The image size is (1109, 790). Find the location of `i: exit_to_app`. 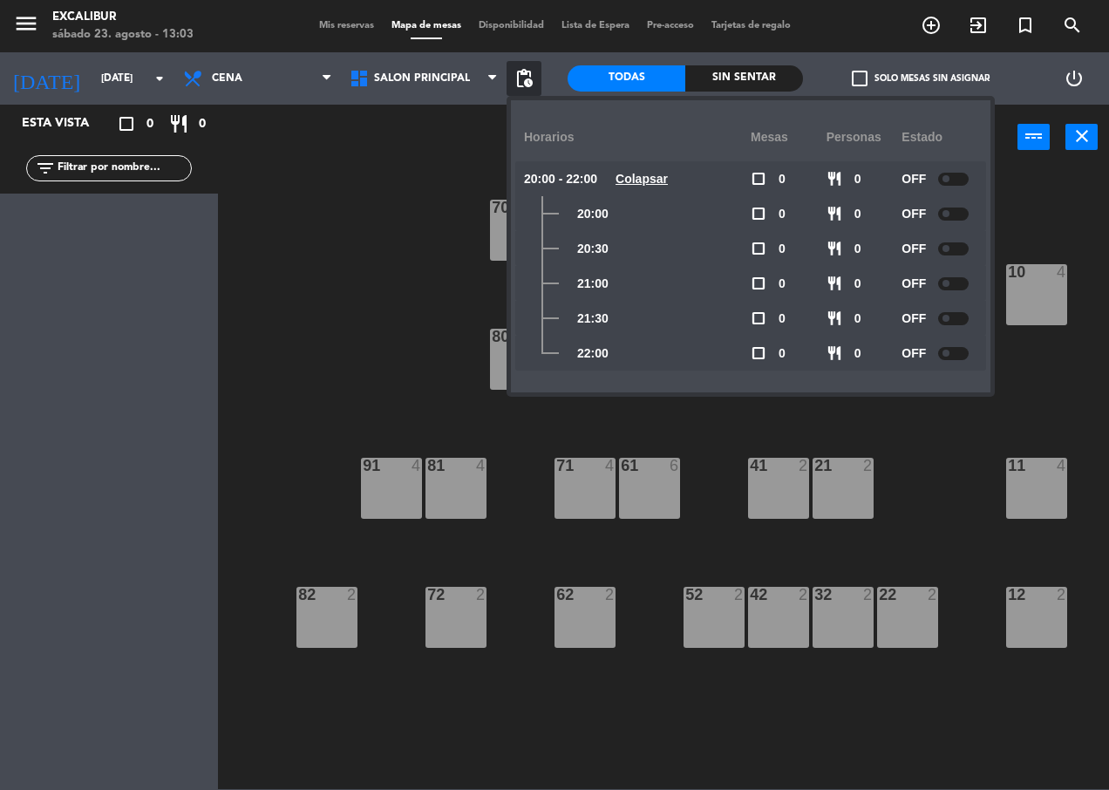

i: exit_to_app is located at coordinates (978, 25).